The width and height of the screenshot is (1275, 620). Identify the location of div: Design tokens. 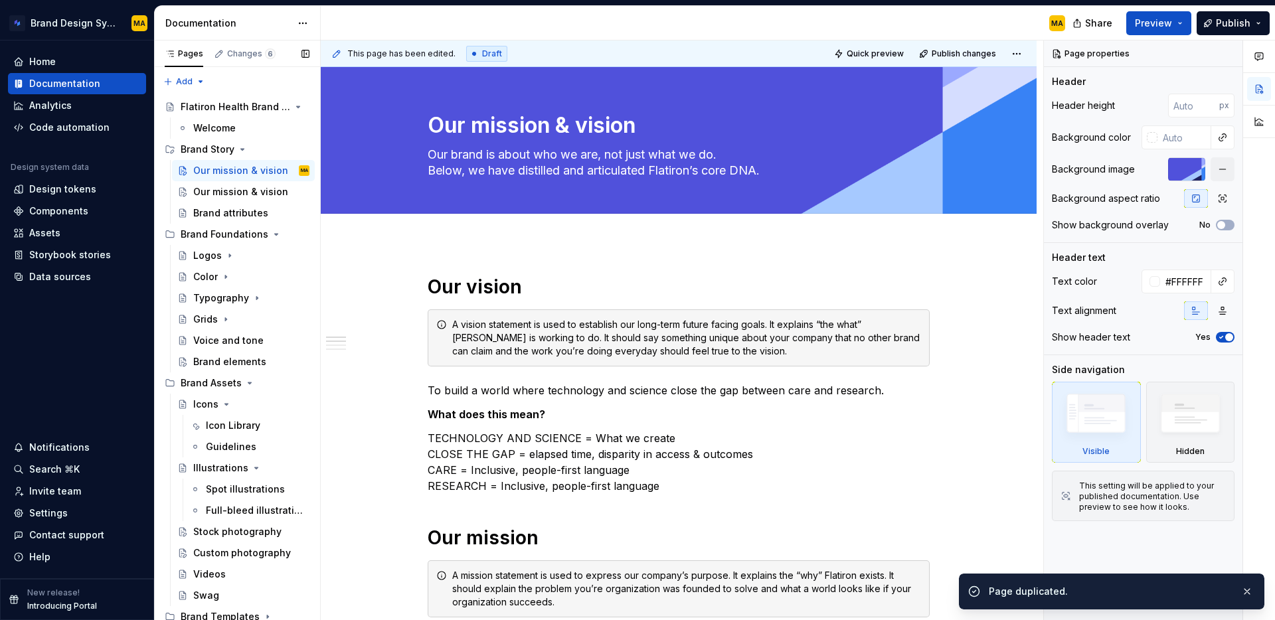
(62, 189).